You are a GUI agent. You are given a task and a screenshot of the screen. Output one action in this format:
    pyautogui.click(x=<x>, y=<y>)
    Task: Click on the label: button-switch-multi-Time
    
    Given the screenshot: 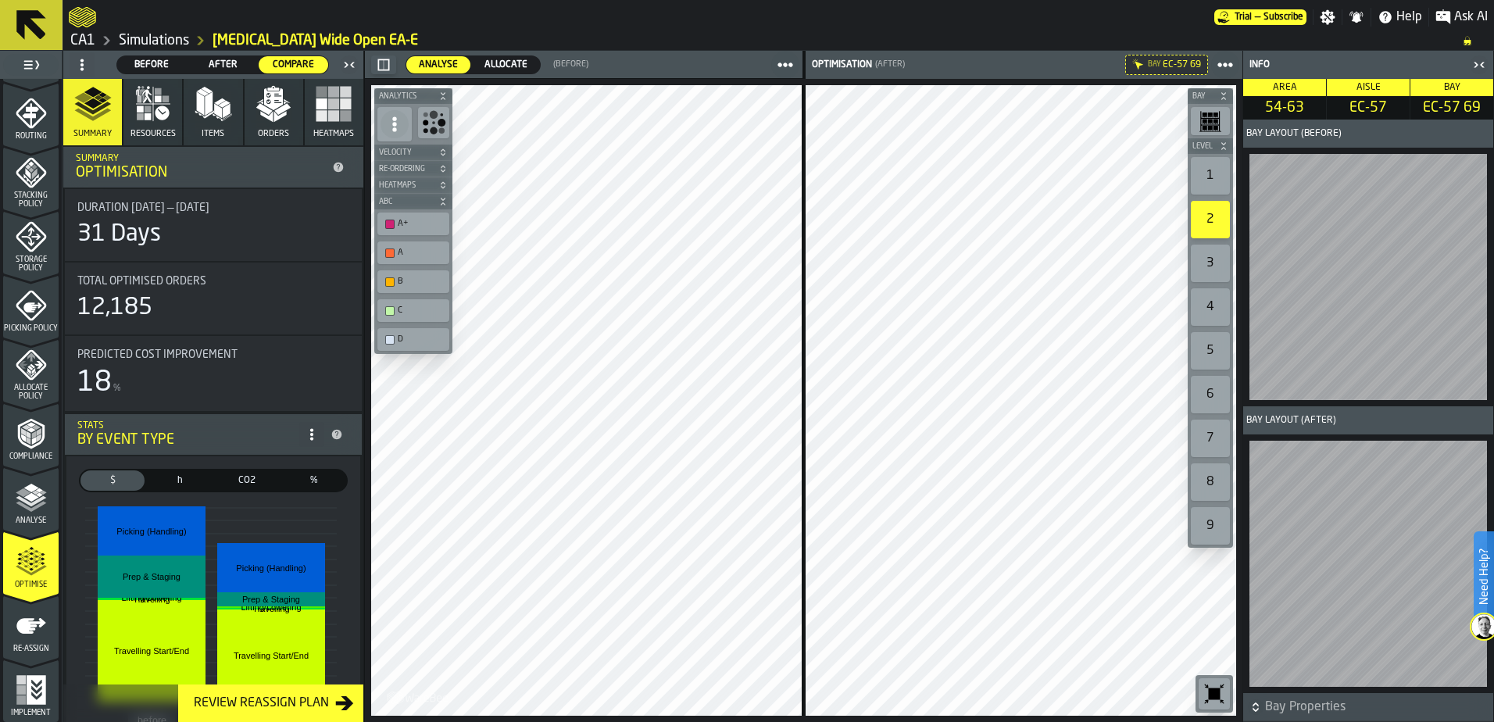 What is the action you would take?
    pyautogui.click(x=180, y=480)
    